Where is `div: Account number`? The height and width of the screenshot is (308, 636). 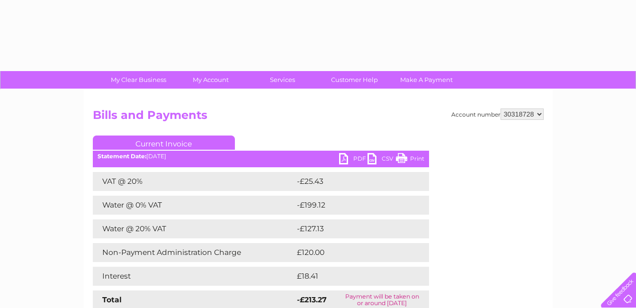 div: Account number is located at coordinates (497, 114).